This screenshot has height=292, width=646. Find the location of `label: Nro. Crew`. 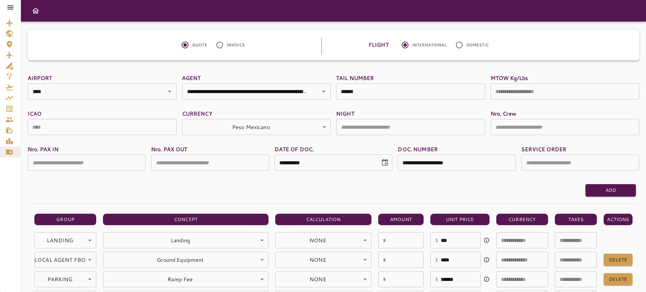

label: Nro. Crew is located at coordinates (565, 113).